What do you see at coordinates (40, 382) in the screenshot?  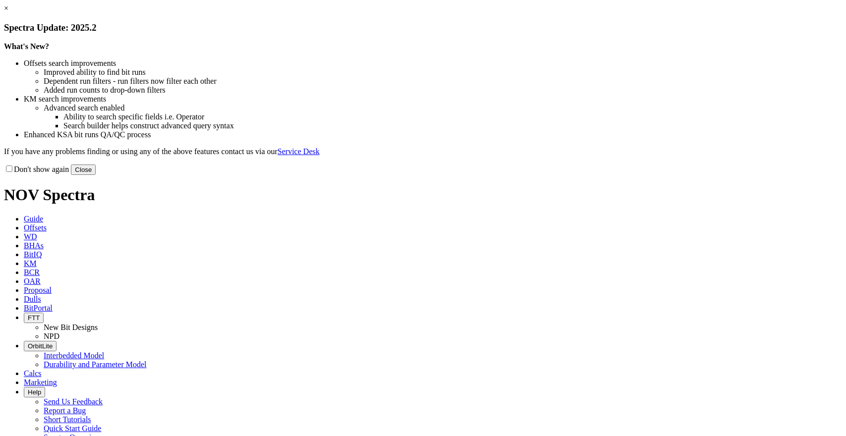 I see `span: Marketing` at bounding box center [40, 382].